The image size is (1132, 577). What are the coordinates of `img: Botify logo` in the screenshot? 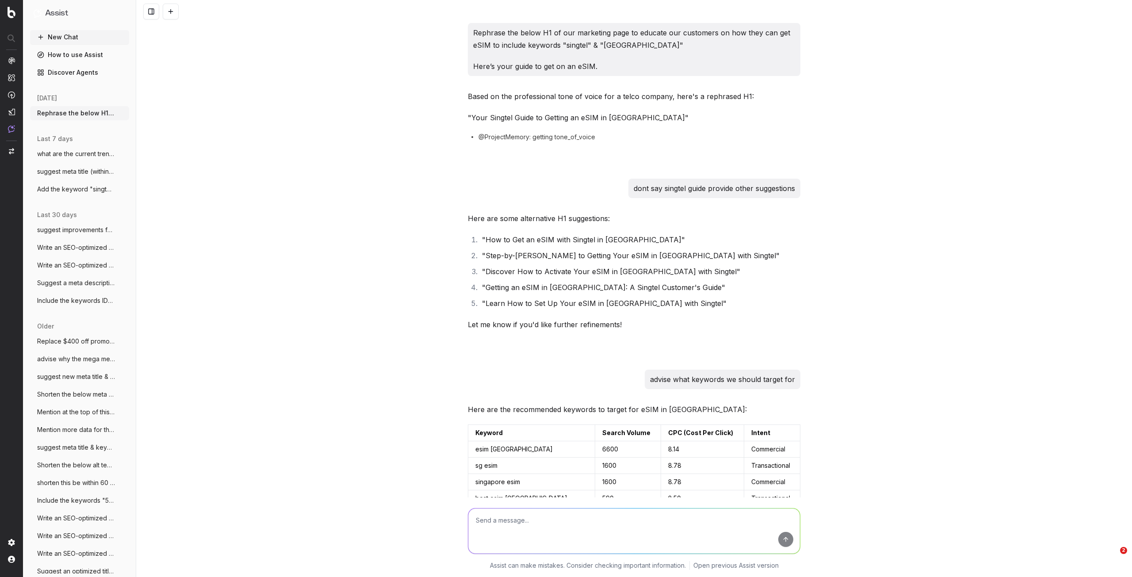 It's located at (11, 12).